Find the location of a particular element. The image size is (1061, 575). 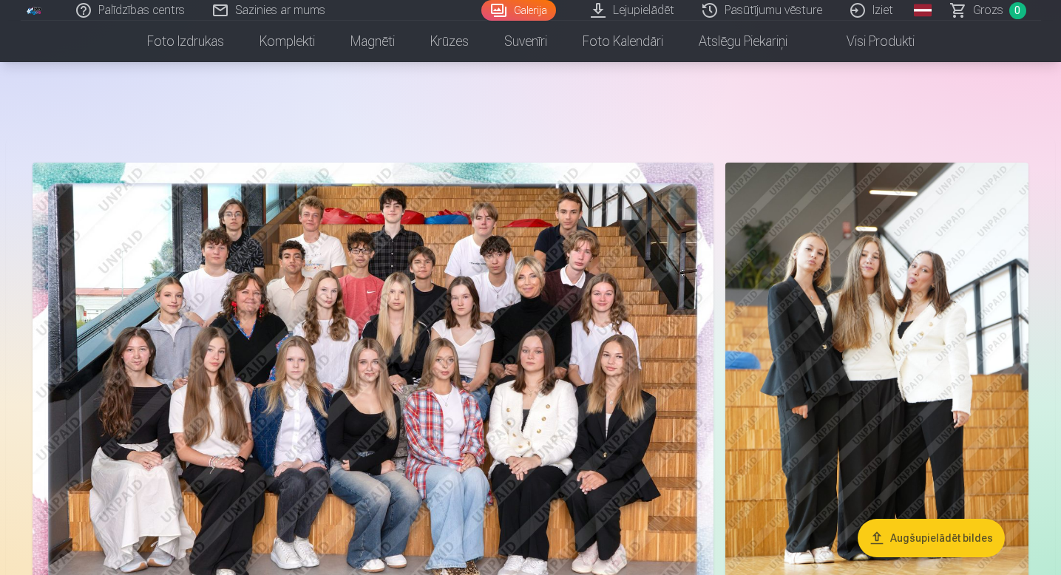

a: Komplekti is located at coordinates (287, 41).